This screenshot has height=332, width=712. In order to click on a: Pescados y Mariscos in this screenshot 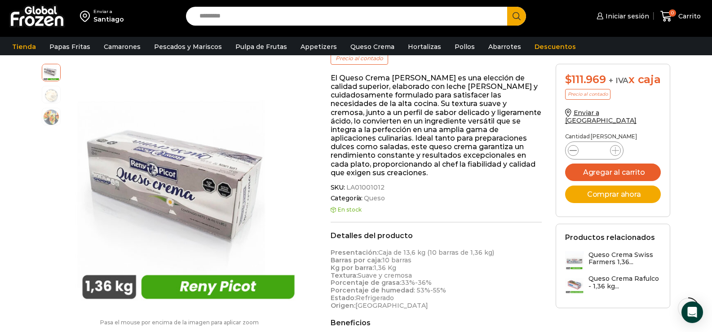, I will do `click(188, 47)`.